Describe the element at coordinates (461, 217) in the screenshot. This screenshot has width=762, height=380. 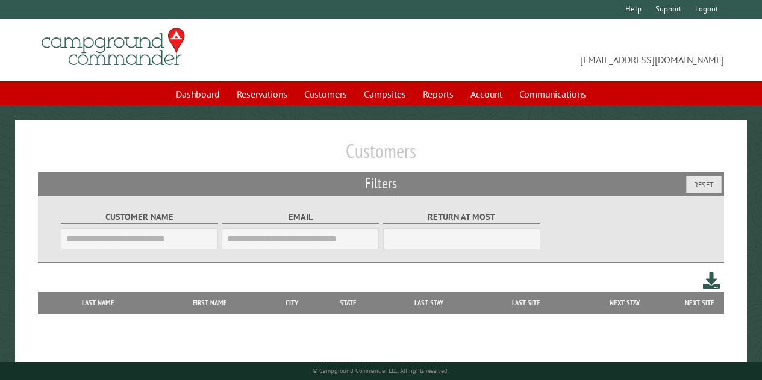
I see `label: Return at most` at that location.